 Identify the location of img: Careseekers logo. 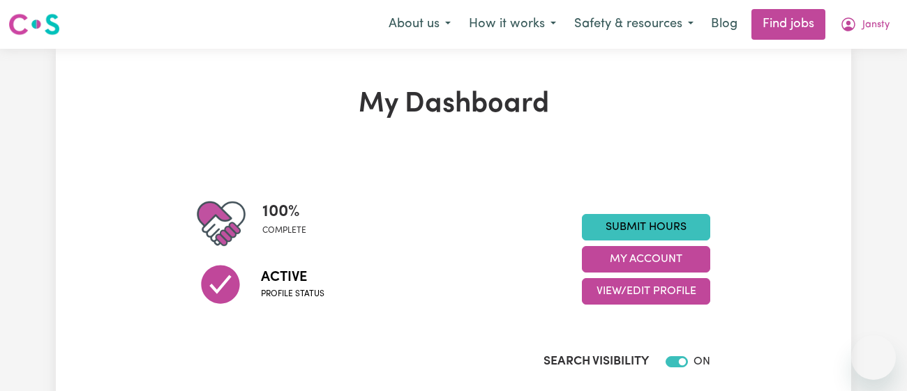
(34, 24).